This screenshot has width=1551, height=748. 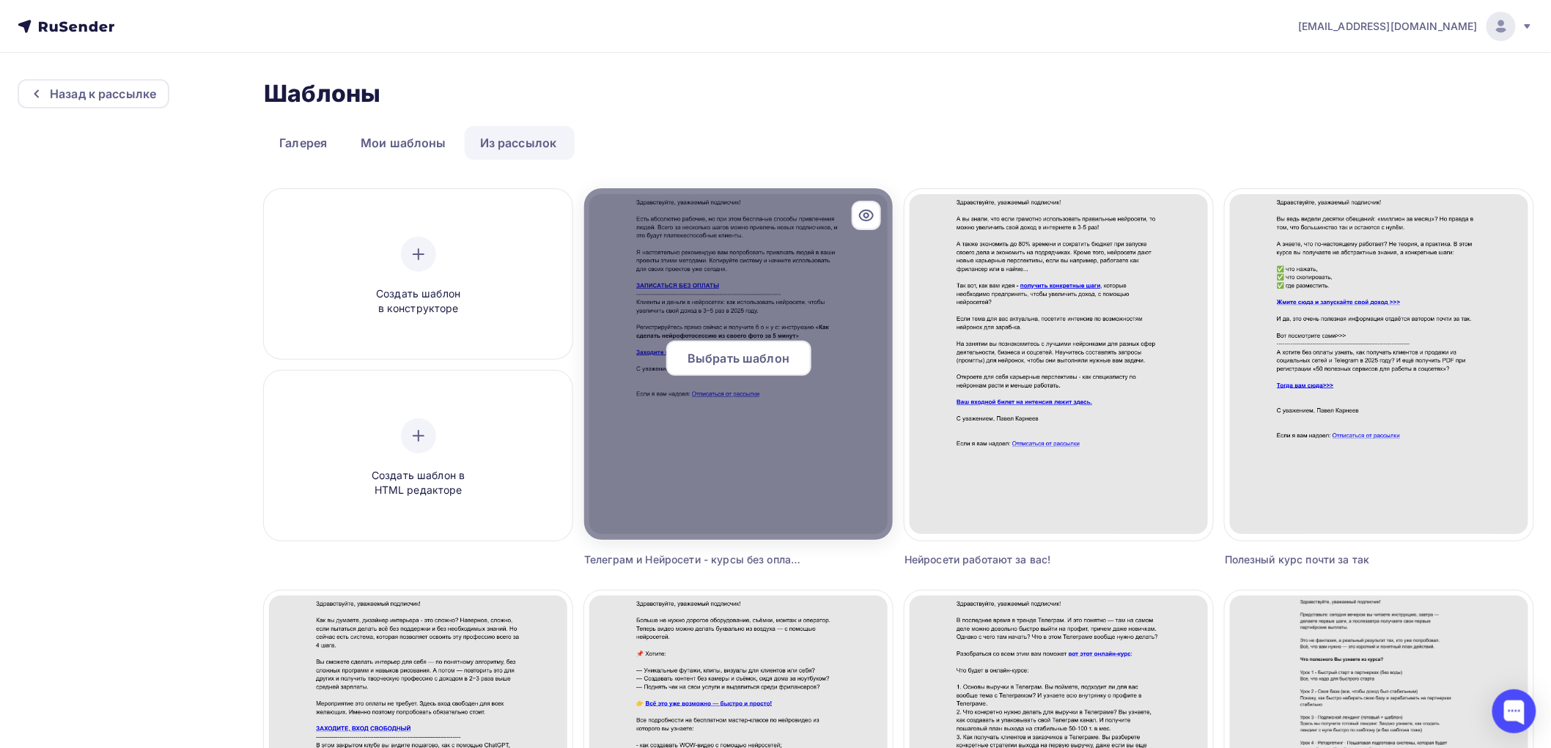 What do you see at coordinates (419, 483) in the screenshot?
I see `span: Создать шаблон в HTML редакторе` at bounding box center [419, 483].